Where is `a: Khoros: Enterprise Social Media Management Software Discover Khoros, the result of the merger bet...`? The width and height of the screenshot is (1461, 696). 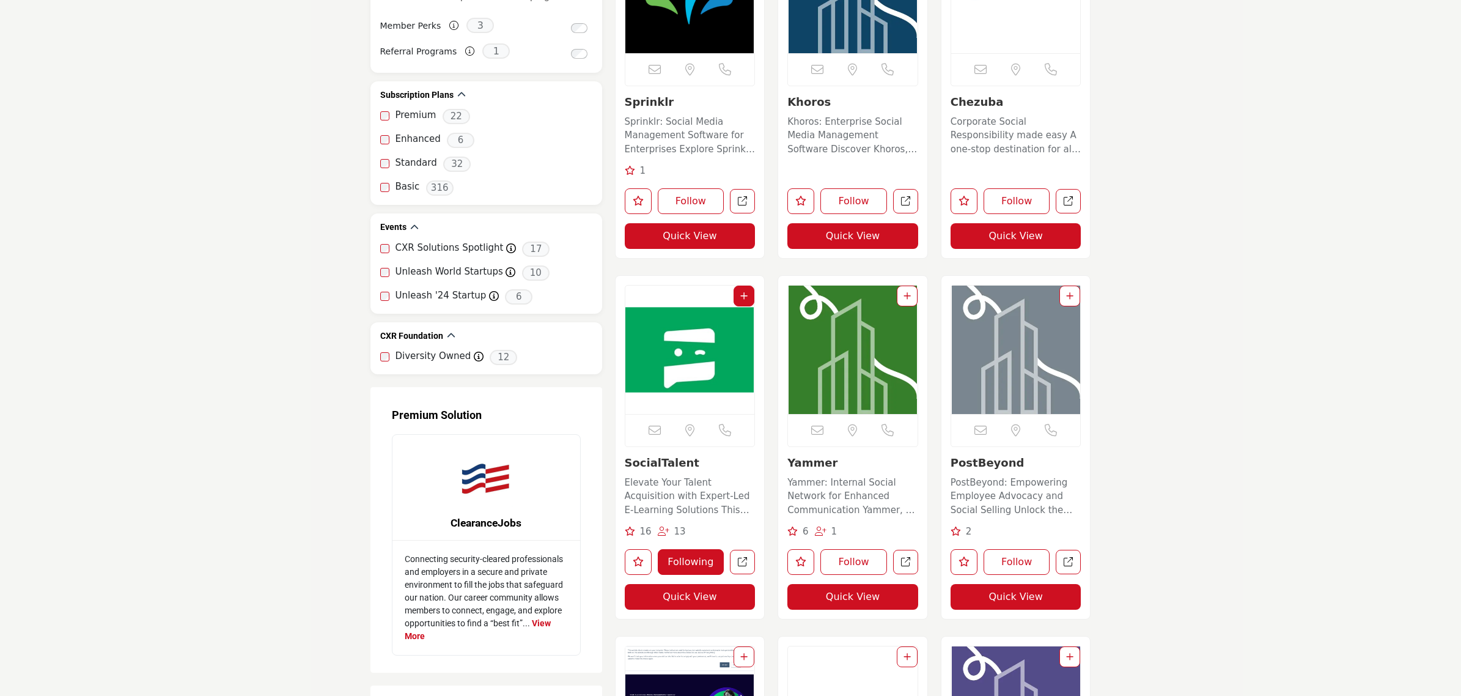 a: Khoros: Enterprise Social Media Management Software Discover Khoros, the result of the merger bet... is located at coordinates (853, 134).